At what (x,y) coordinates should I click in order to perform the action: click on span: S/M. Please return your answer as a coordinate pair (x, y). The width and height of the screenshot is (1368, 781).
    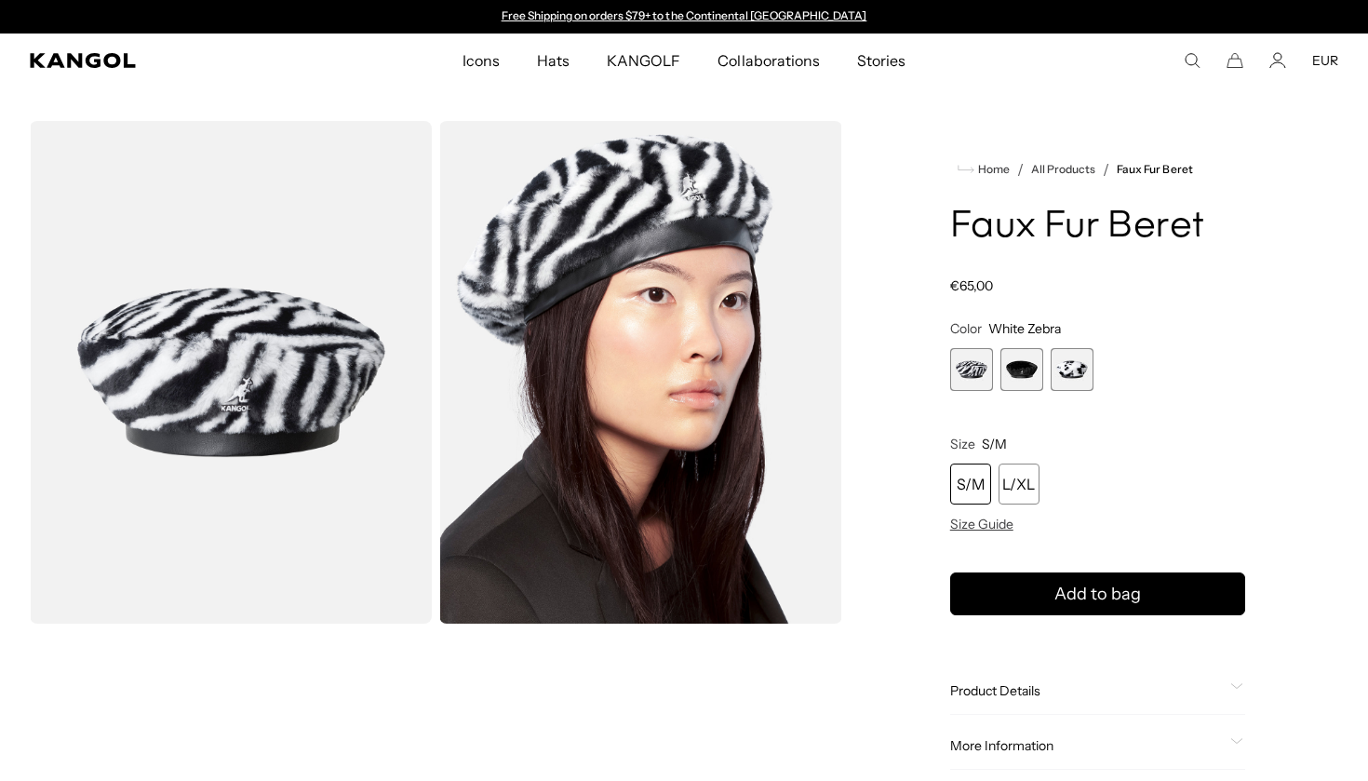
    Looking at the image, I should click on (994, 444).